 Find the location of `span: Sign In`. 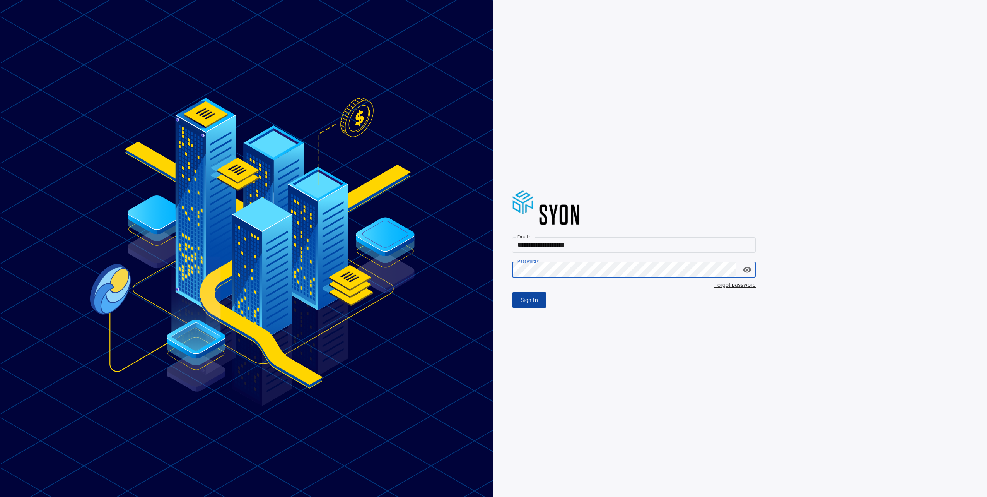

span: Sign In is located at coordinates (529, 300).